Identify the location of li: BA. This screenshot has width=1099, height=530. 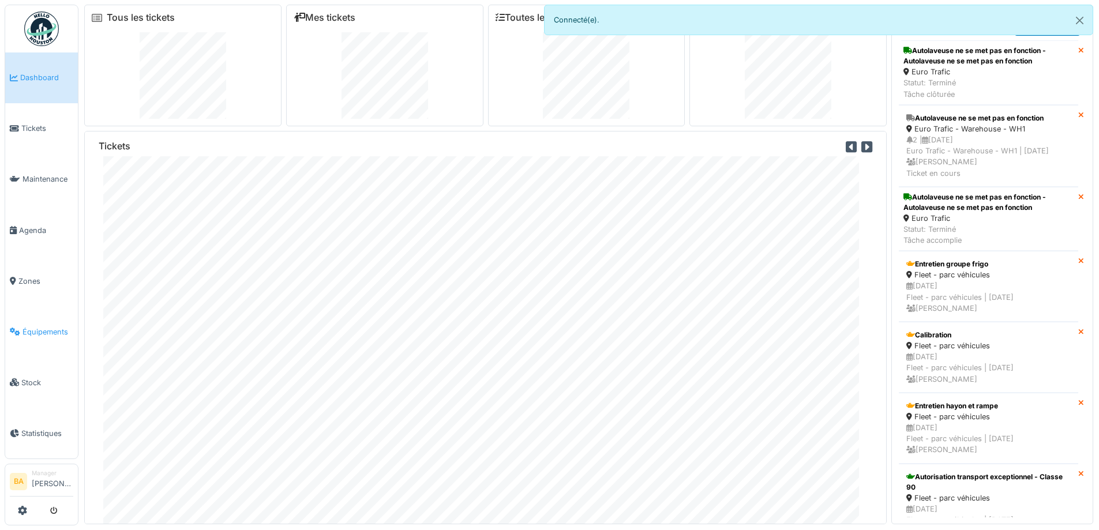
(18, 482).